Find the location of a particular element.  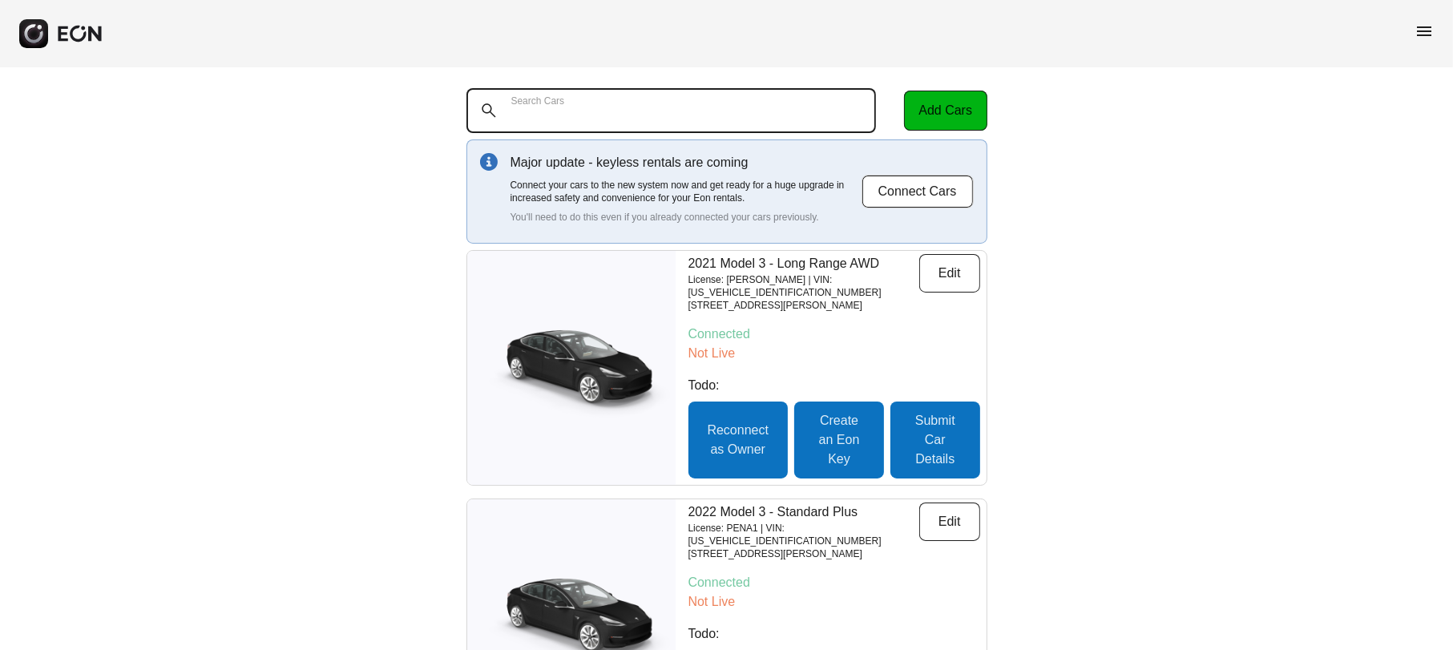

p: 2021 Model 3 - Long Range AWD is located at coordinates (804, 264).